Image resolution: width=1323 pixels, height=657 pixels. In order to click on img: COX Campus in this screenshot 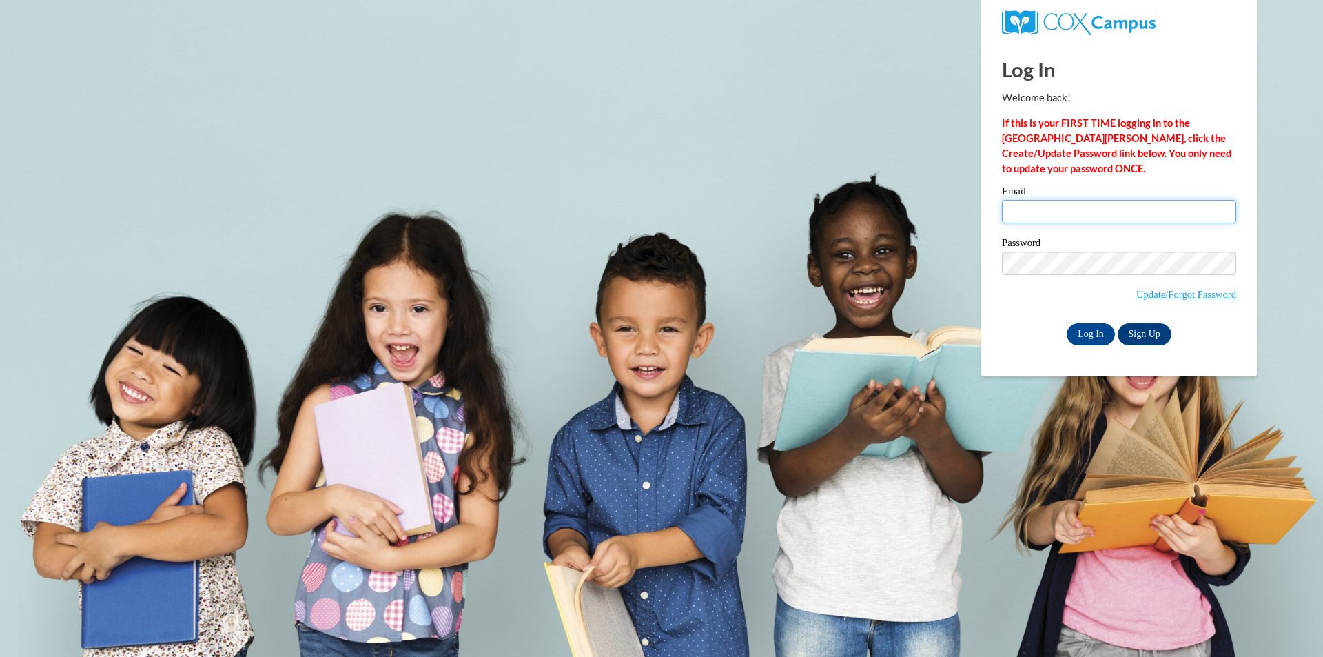, I will do `click(1078, 23)`.